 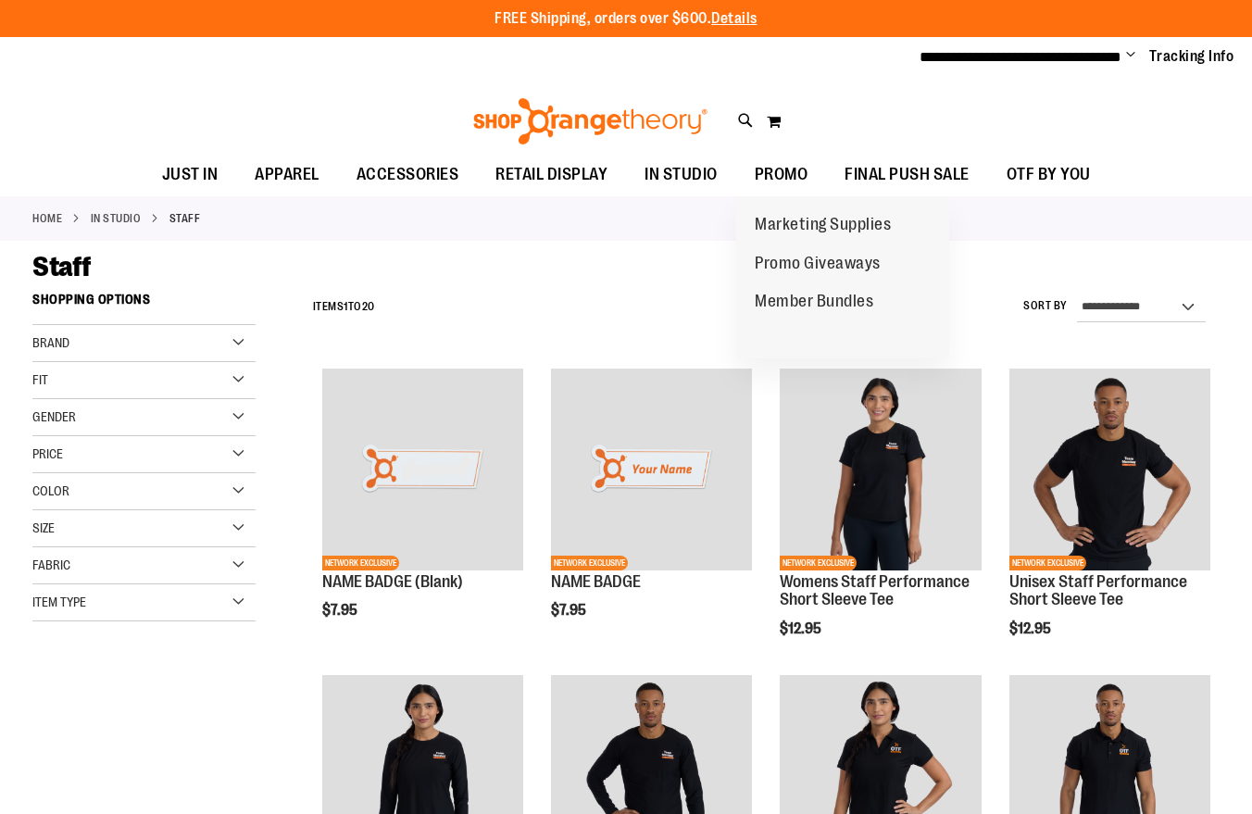 I want to click on a: Womens Staff Performance Short Sleeve Tee, so click(x=874, y=591).